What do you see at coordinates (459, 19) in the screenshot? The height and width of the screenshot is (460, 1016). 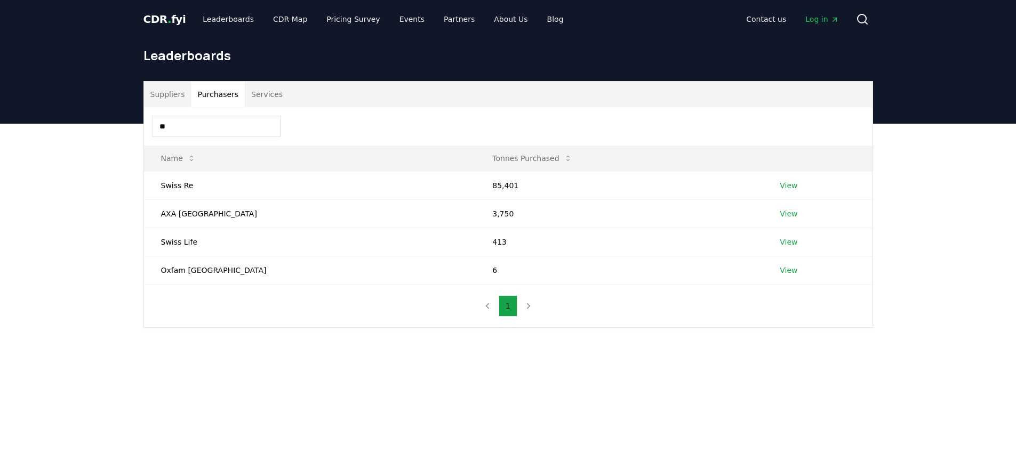 I see `a: Partners` at bounding box center [459, 19].